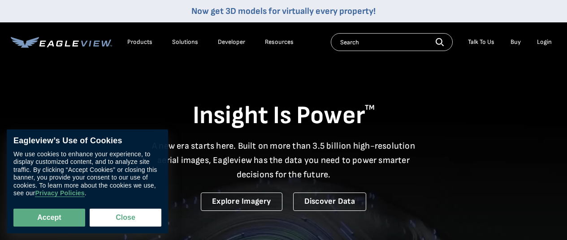  I want to click on a: Privacy Policies, so click(60, 194).